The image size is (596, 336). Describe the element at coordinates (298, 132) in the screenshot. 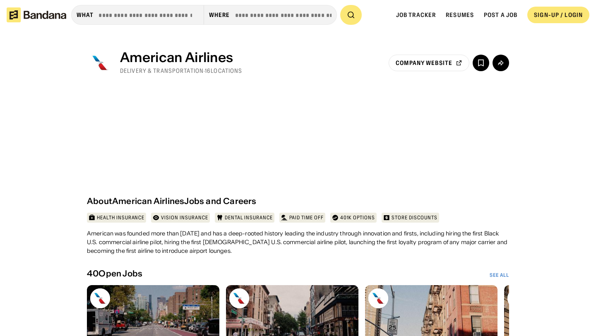

I see `img: American Airlines banner image` at that location.